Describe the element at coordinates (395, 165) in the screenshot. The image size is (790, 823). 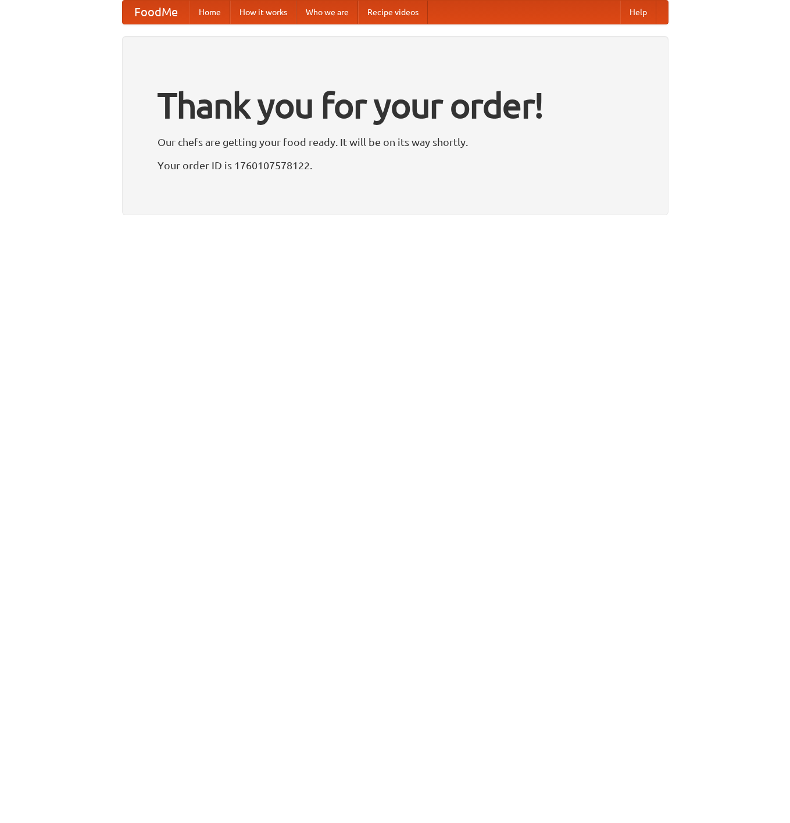
I see `p: Your order ID is 1760107578122.` at that location.